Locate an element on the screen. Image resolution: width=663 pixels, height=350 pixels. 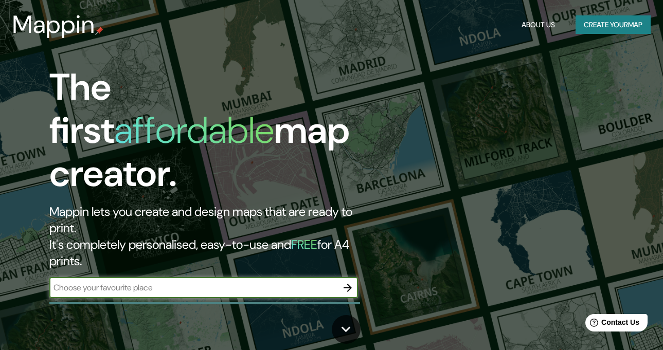
h1: The first map creator. is located at coordinates (215, 135).